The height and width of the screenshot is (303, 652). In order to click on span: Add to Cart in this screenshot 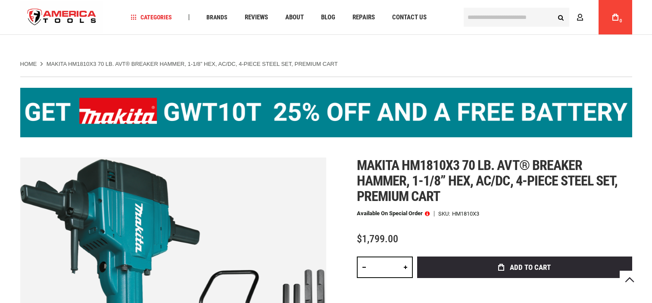, I will do `click(530, 268)`.